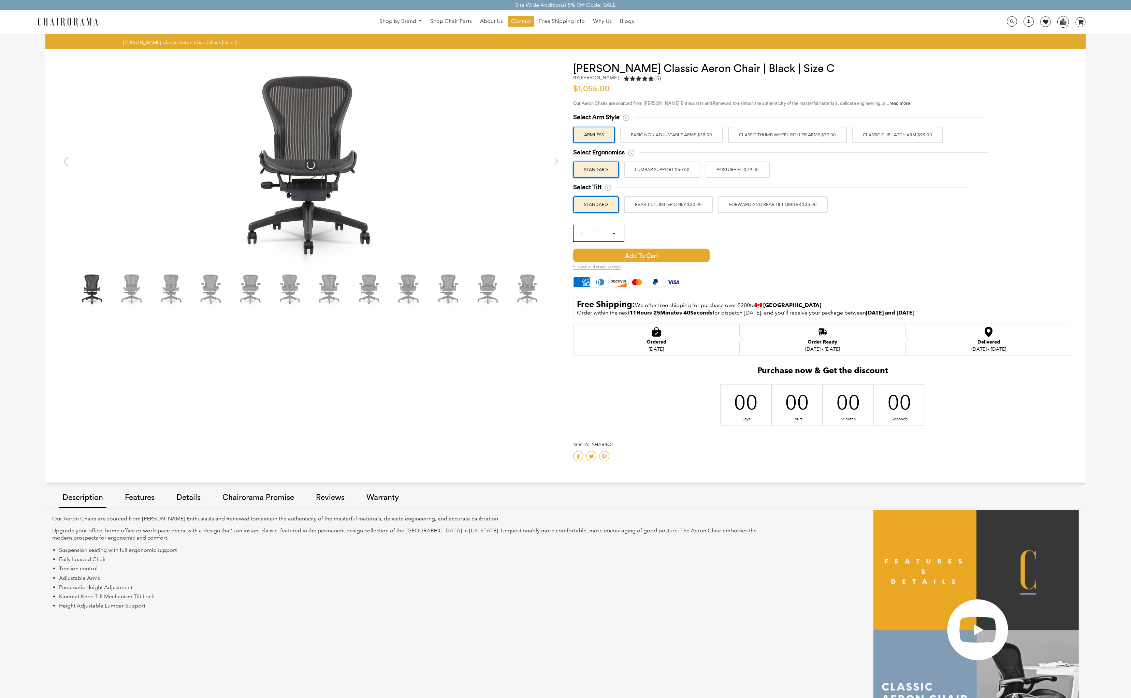 The height and width of the screenshot is (698, 1131). I want to click on span: Select Arm Style, so click(596, 117).